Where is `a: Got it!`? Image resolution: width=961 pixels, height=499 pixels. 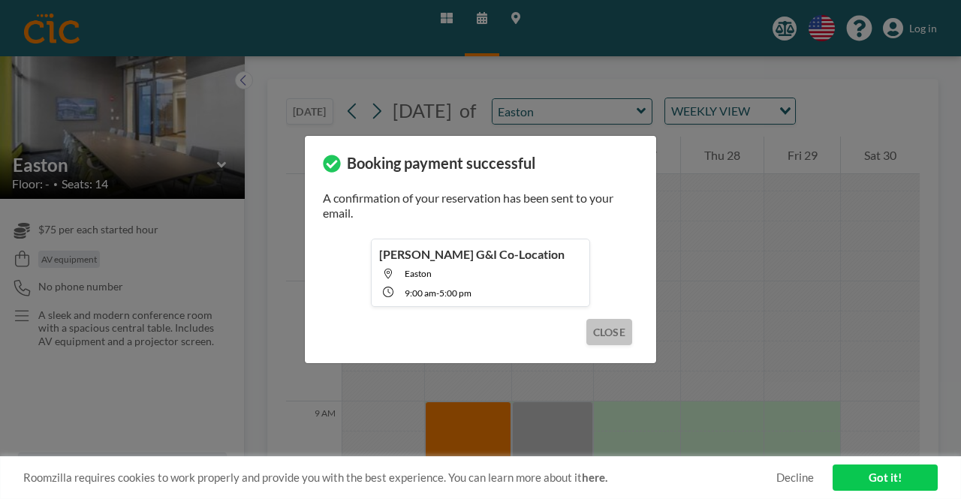
a: Got it! is located at coordinates (885, 477).